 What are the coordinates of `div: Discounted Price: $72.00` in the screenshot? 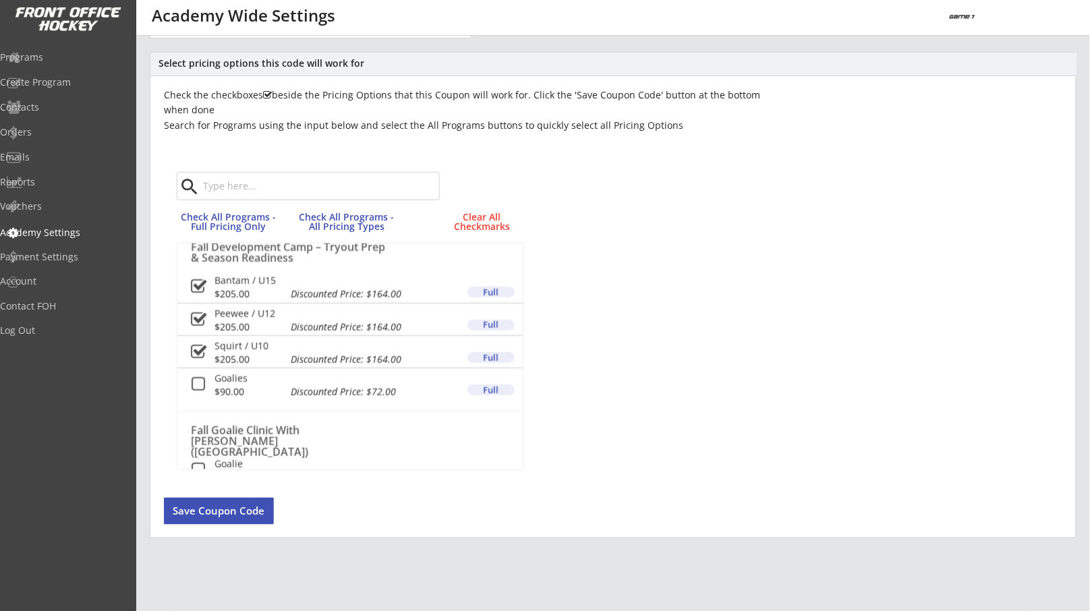 It's located at (368, 392).